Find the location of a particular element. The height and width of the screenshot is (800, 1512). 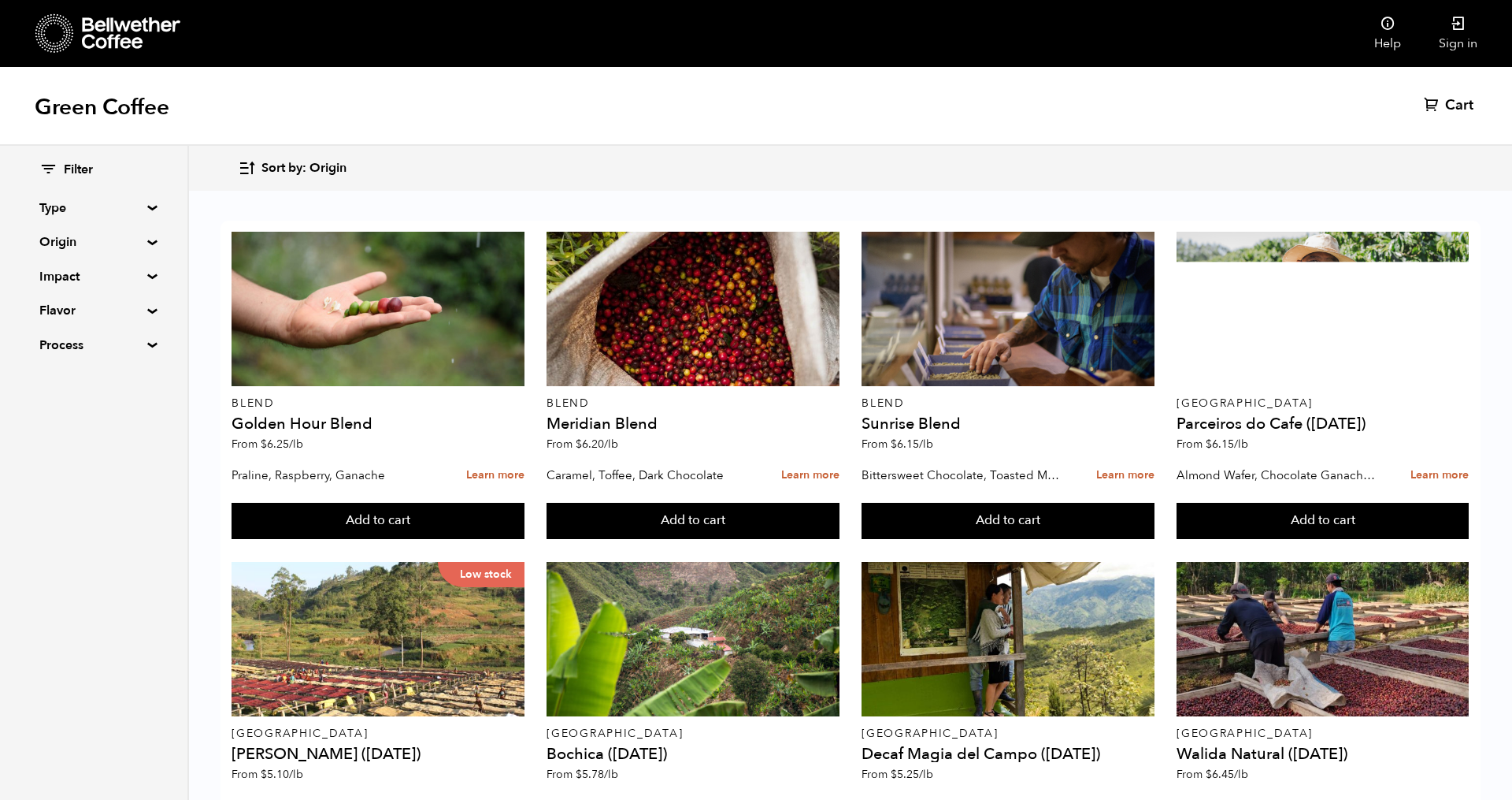

span: Filter is located at coordinates (78, 170).